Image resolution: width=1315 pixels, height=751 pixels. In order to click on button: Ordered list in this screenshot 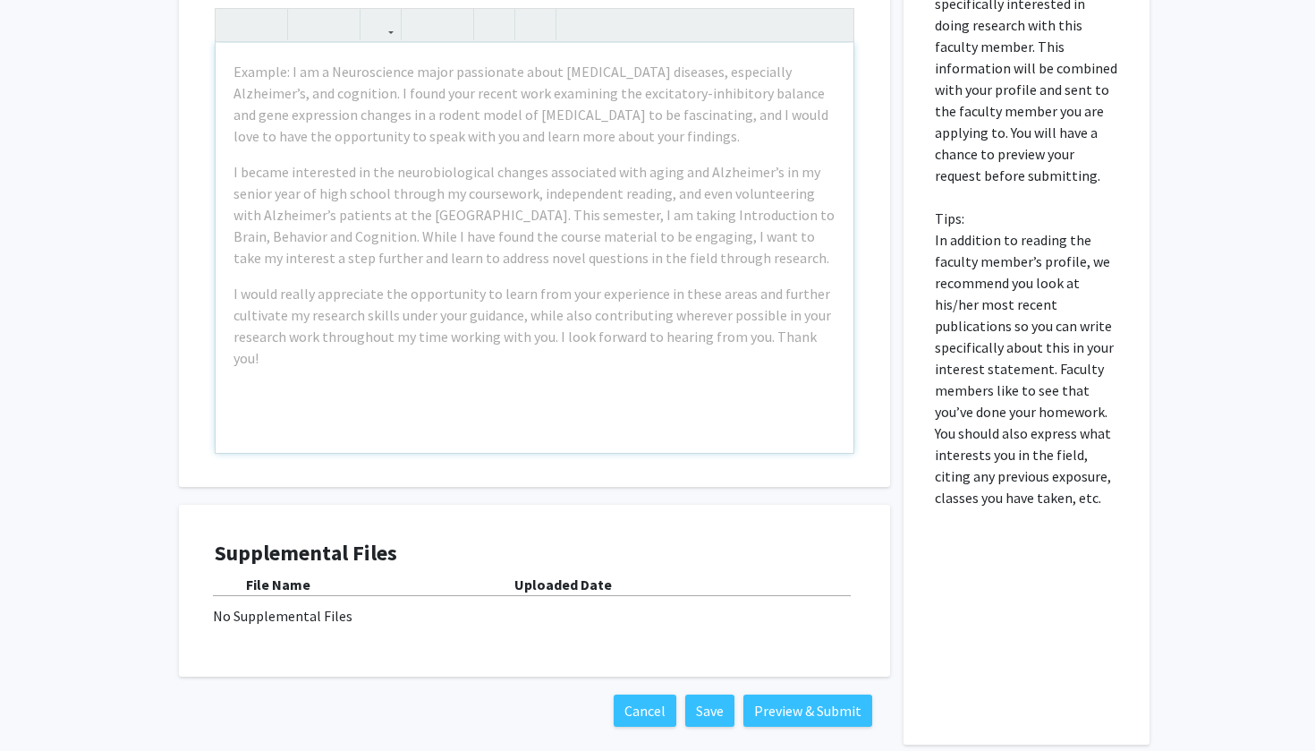, I will do `click(453, 24)`.